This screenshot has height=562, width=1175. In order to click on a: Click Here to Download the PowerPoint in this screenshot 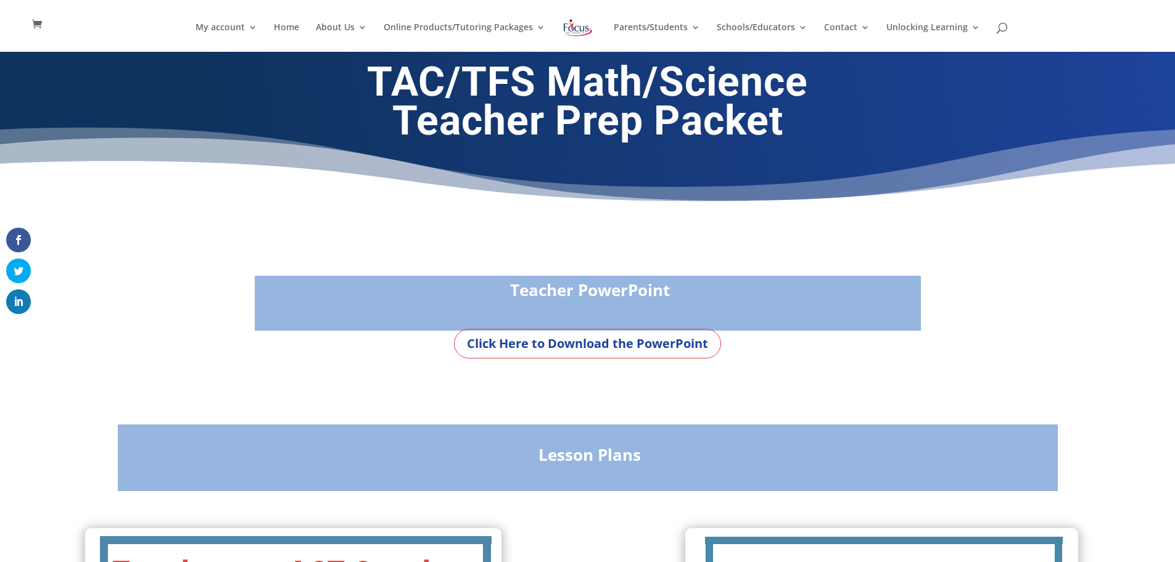, I will do `click(587, 343)`.